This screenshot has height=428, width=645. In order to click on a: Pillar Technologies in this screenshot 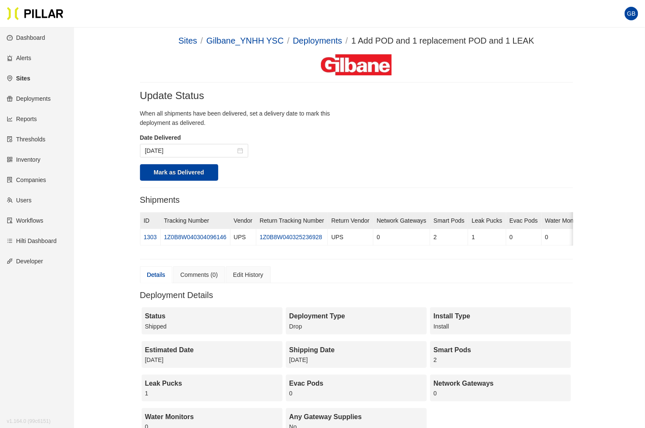, I will do `click(35, 14)`.